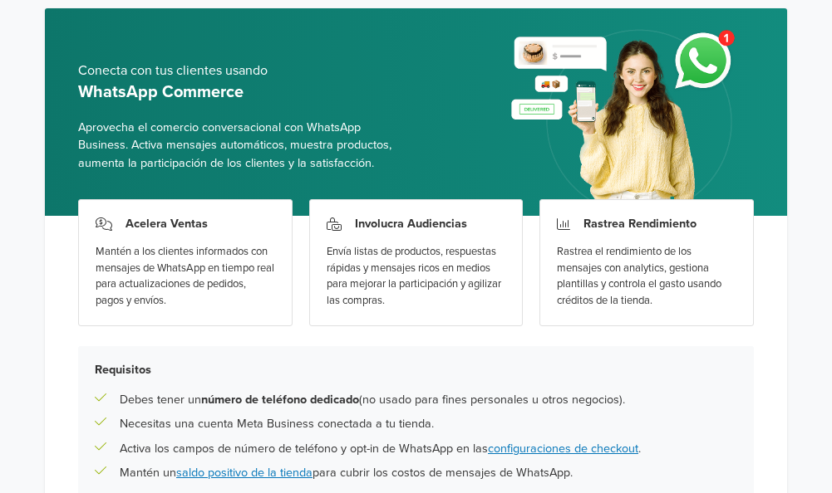 The width and height of the screenshot is (832, 493). I want to click on a: saldo positivo de la tienda, so click(244, 473).